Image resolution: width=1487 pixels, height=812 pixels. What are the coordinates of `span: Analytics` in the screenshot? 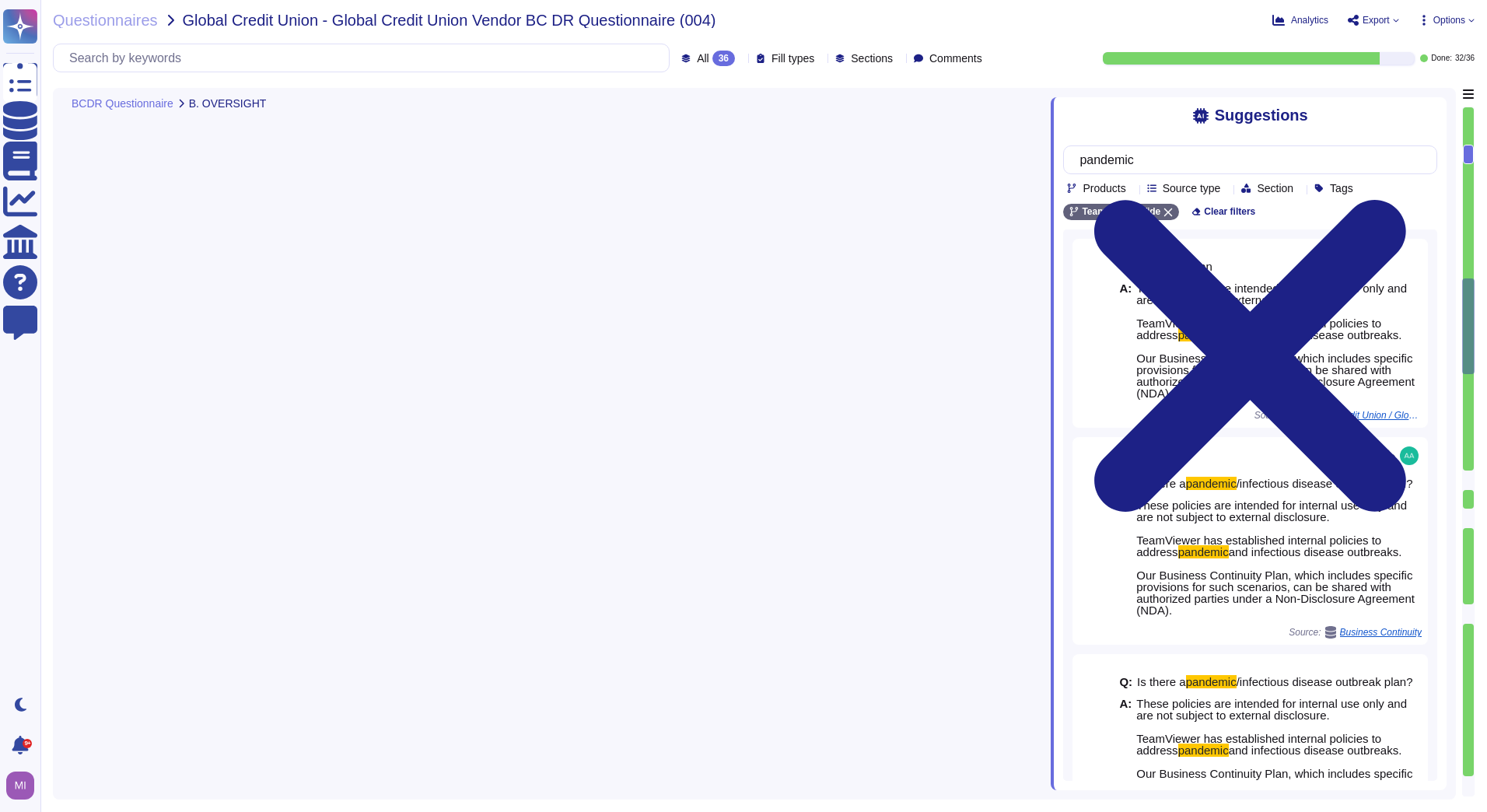 It's located at (1310, 20).